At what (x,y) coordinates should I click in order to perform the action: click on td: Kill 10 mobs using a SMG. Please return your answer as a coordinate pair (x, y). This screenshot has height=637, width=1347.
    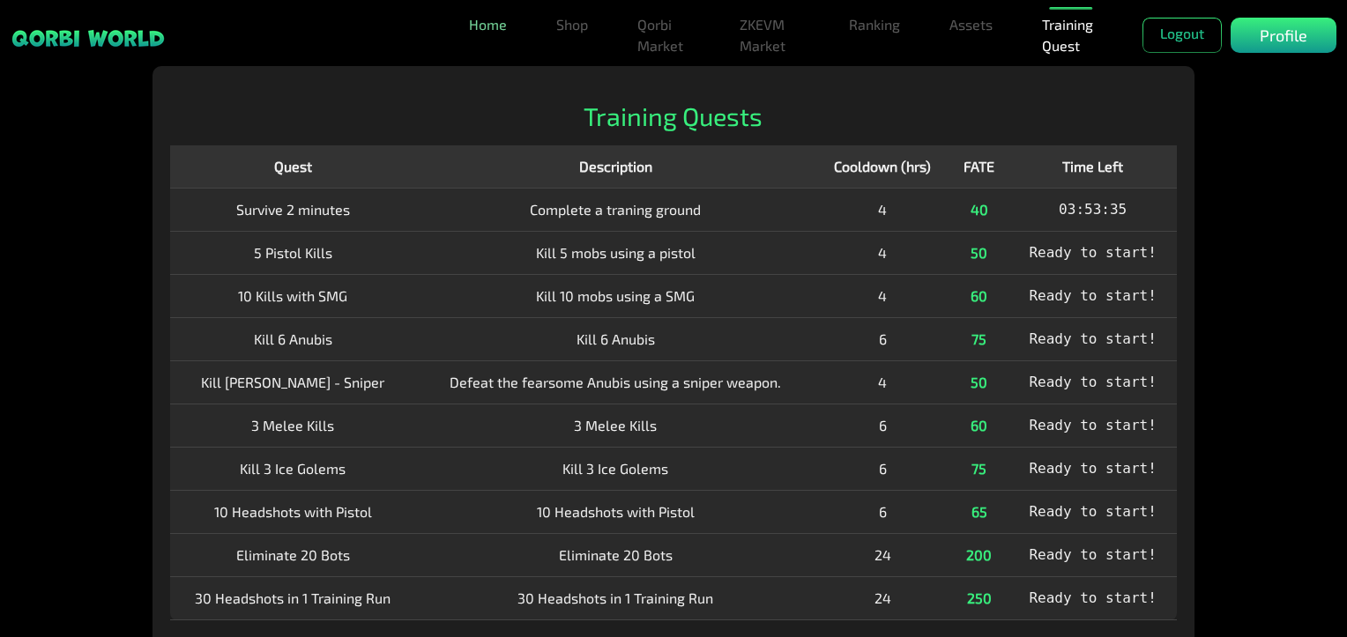
    Looking at the image, I should click on (616, 295).